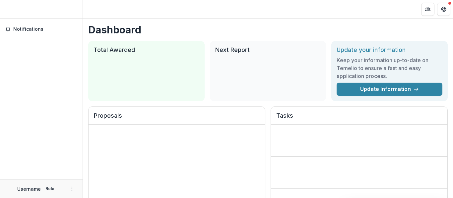 Image resolution: width=453 pixels, height=198 pixels. I want to click on button: More, so click(72, 189).